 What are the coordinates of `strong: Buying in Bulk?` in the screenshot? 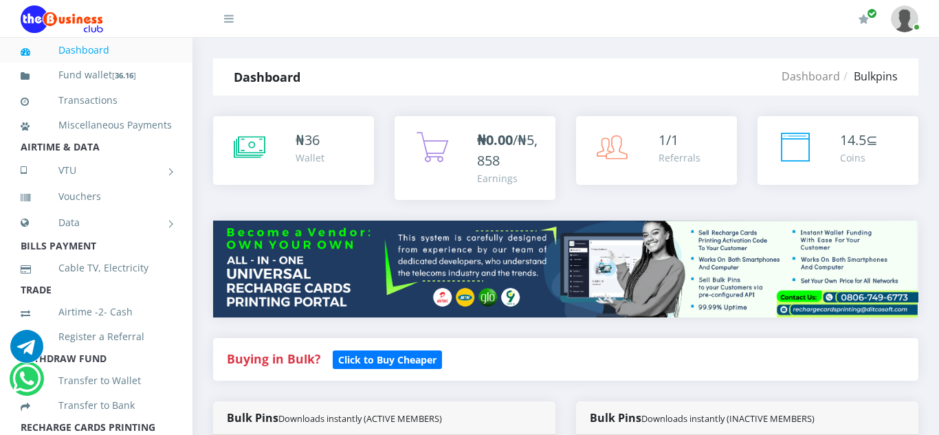 It's located at (274, 359).